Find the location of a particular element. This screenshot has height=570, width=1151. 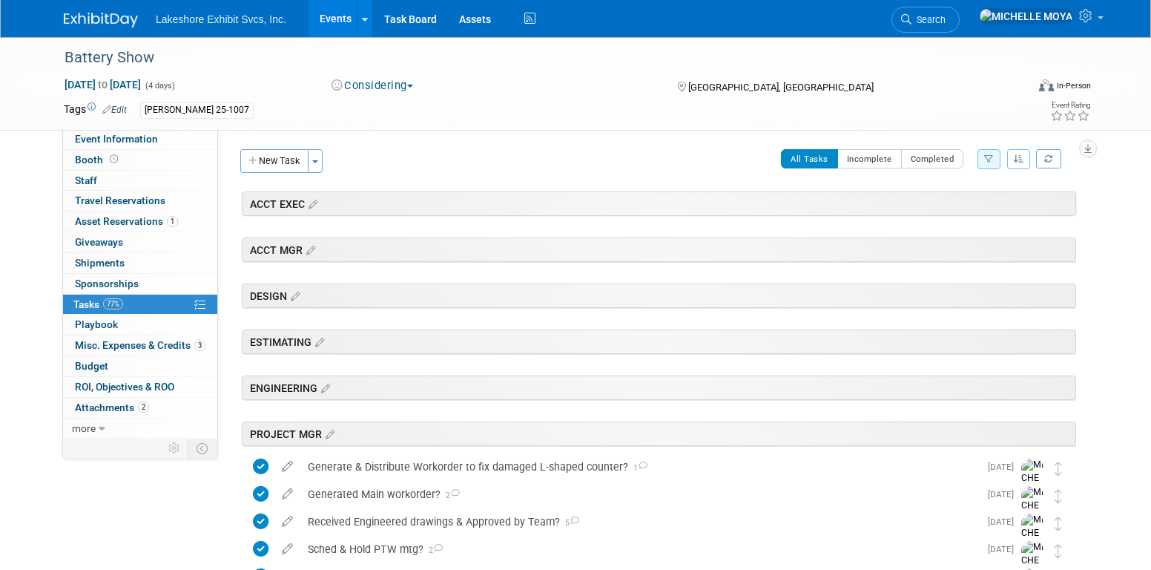

span: ROI, Objectives & ROO is located at coordinates (125, 386).